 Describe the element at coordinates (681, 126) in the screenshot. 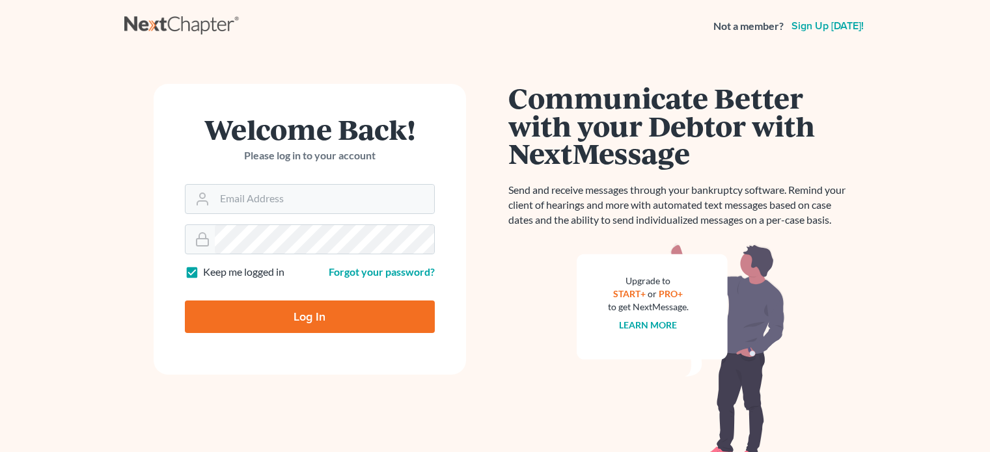

I see `h1: Communicate Better with your Debtor with NextMessage` at that location.